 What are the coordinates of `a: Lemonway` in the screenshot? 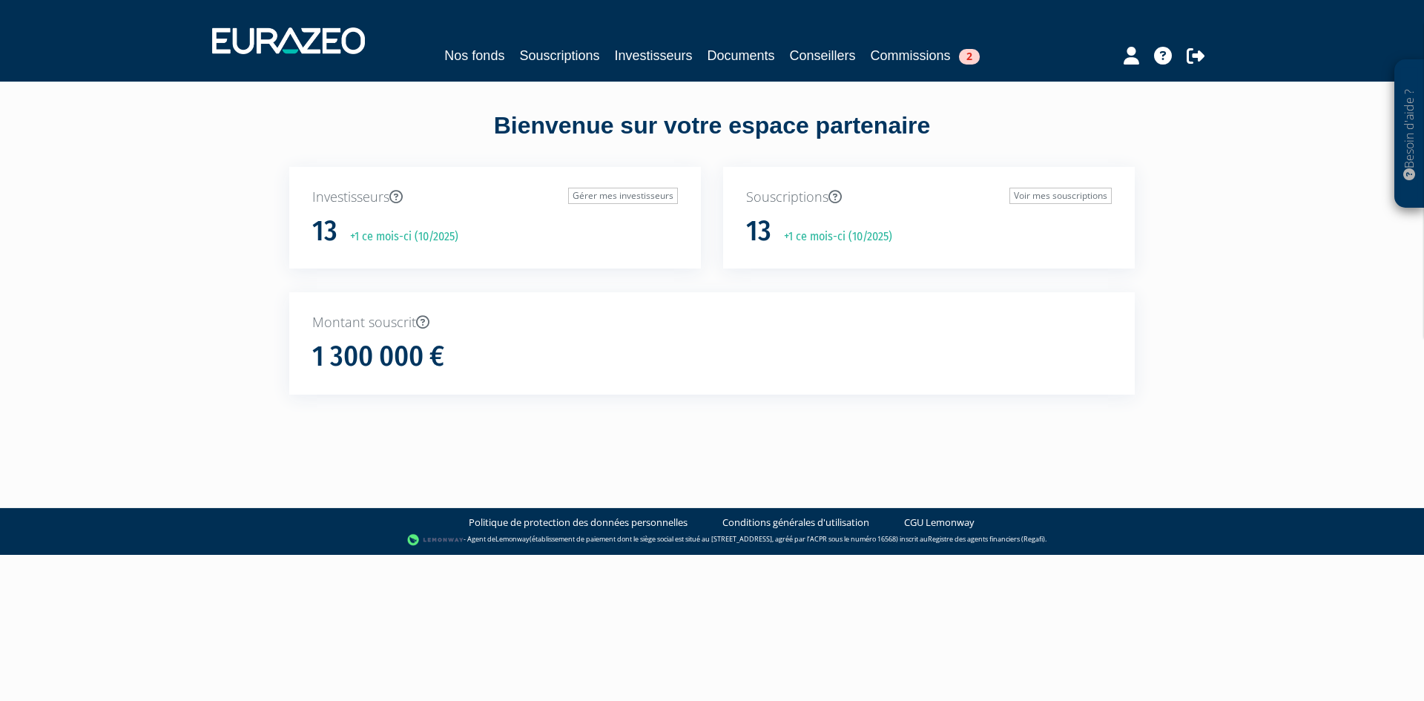 It's located at (513, 539).